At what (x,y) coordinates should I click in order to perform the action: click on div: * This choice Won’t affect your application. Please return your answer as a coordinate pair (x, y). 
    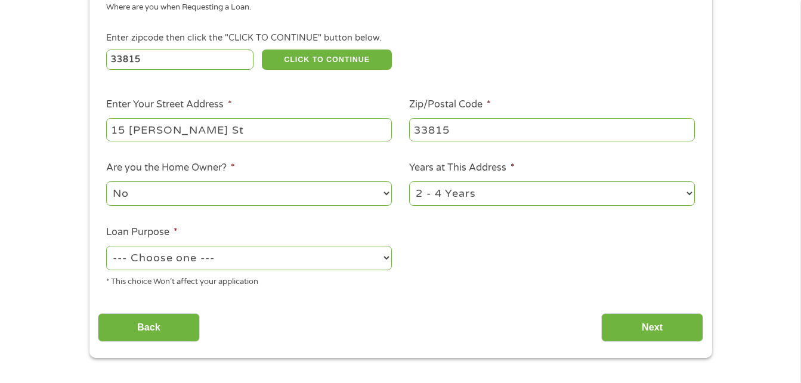
    Looking at the image, I should click on (249, 280).